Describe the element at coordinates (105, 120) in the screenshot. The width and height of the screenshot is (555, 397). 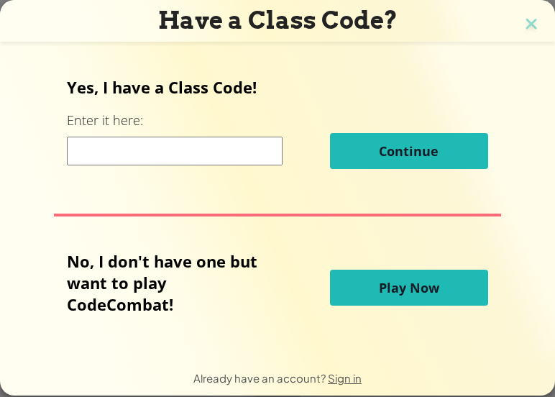
I see `label: Enter it here:` at that location.